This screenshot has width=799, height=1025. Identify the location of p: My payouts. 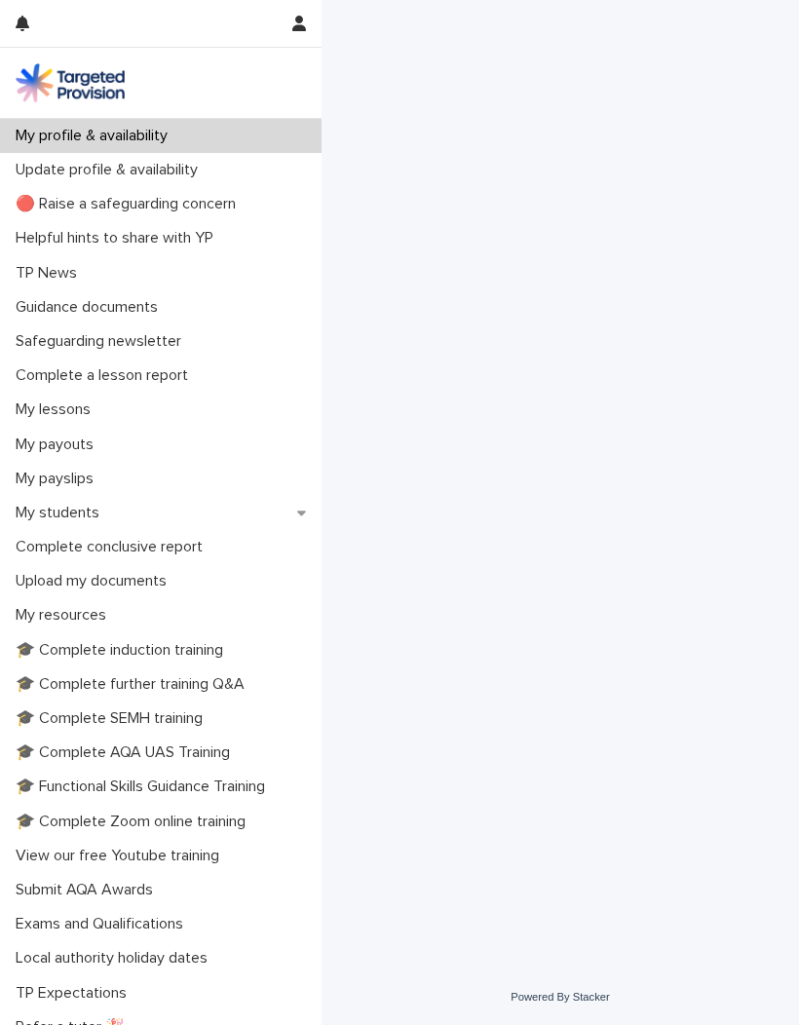
(58, 444).